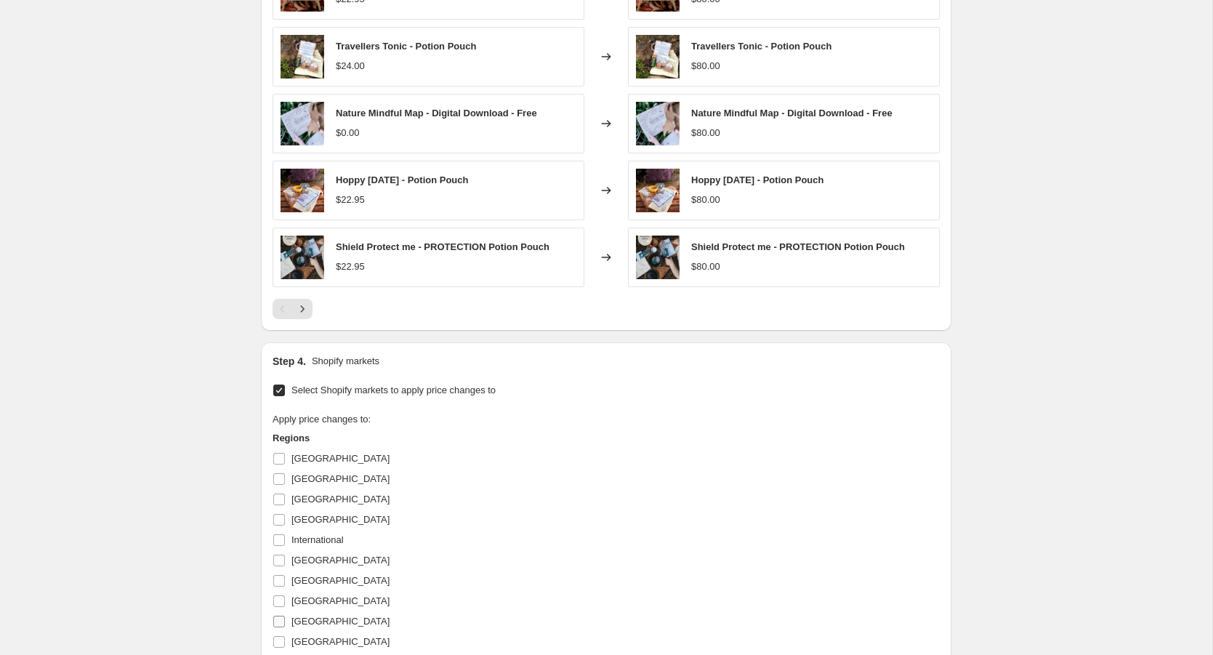 The image size is (1213, 655). Describe the element at coordinates (321, 419) in the screenshot. I see `span: Apply price changes to:` at that location.